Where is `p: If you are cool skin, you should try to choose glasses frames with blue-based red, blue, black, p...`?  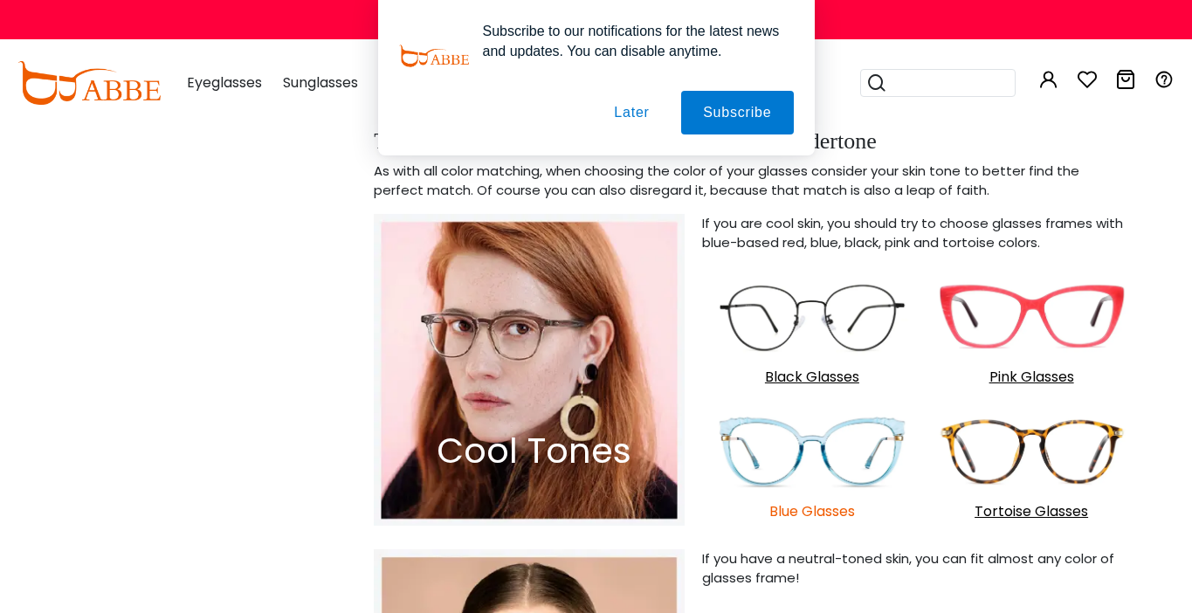 p: If you are cool skin, you should try to choose glasses frames with blue-based red, blue, black, p... is located at coordinates (917, 233).